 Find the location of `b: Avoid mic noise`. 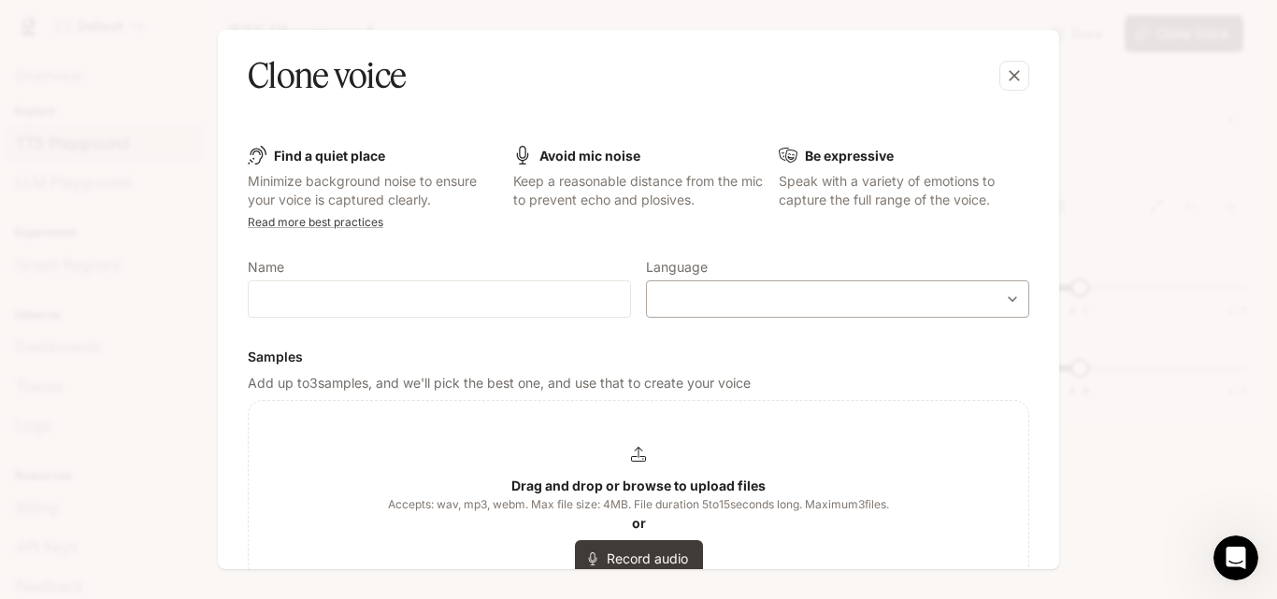

b: Avoid mic noise is located at coordinates (590, 155).